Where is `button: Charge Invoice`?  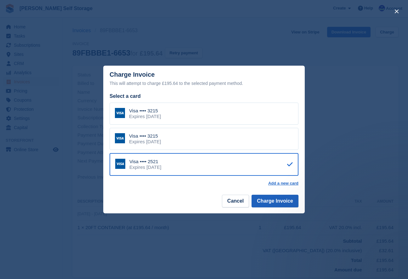 button: Charge Invoice is located at coordinates (275, 201).